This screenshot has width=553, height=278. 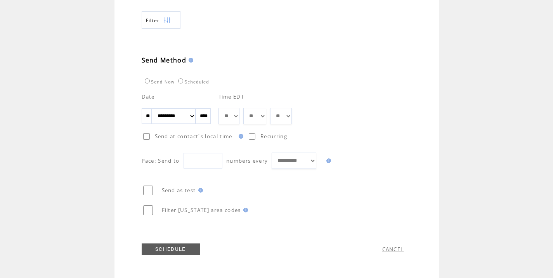 What do you see at coordinates (164, 60) in the screenshot?
I see `span: Send Method` at bounding box center [164, 60].